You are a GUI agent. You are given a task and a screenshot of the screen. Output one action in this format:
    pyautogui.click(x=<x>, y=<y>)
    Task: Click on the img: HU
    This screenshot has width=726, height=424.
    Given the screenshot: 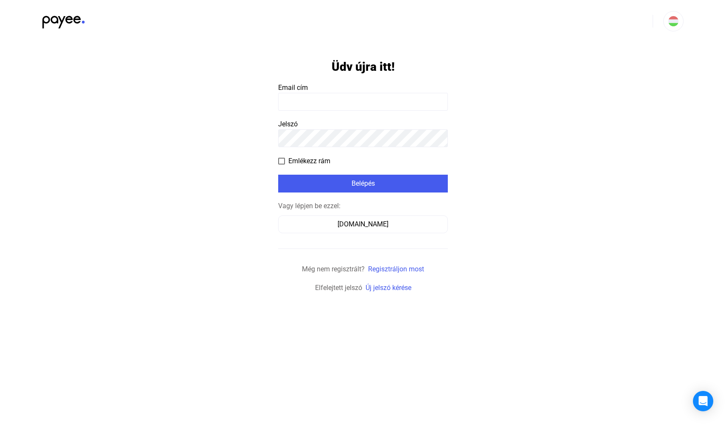 What is the action you would take?
    pyautogui.click(x=674, y=21)
    